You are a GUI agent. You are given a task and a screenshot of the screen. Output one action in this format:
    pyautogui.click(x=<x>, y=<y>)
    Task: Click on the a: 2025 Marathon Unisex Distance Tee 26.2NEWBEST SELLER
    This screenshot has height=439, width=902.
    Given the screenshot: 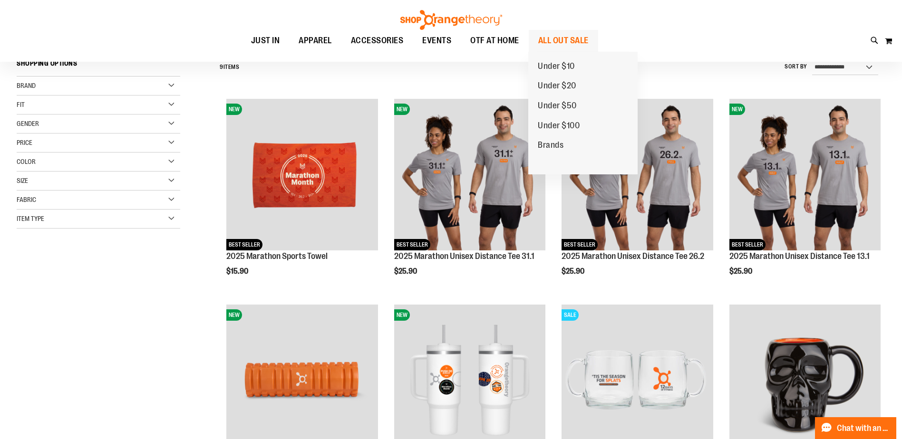 What is the action you would take?
    pyautogui.click(x=637, y=175)
    